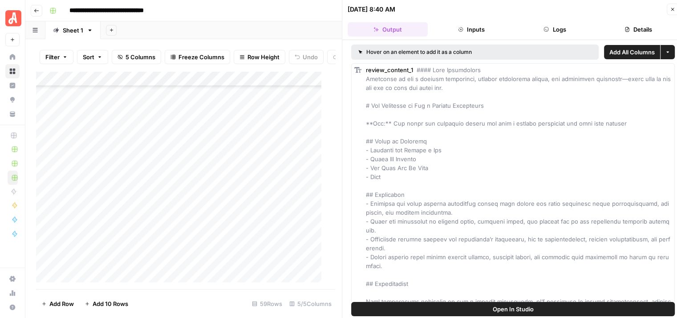 This screenshot has height=318, width=677. What do you see at coordinates (13, 18) in the screenshot?
I see `img: Angi Logo` at bounding box center [13, 18].